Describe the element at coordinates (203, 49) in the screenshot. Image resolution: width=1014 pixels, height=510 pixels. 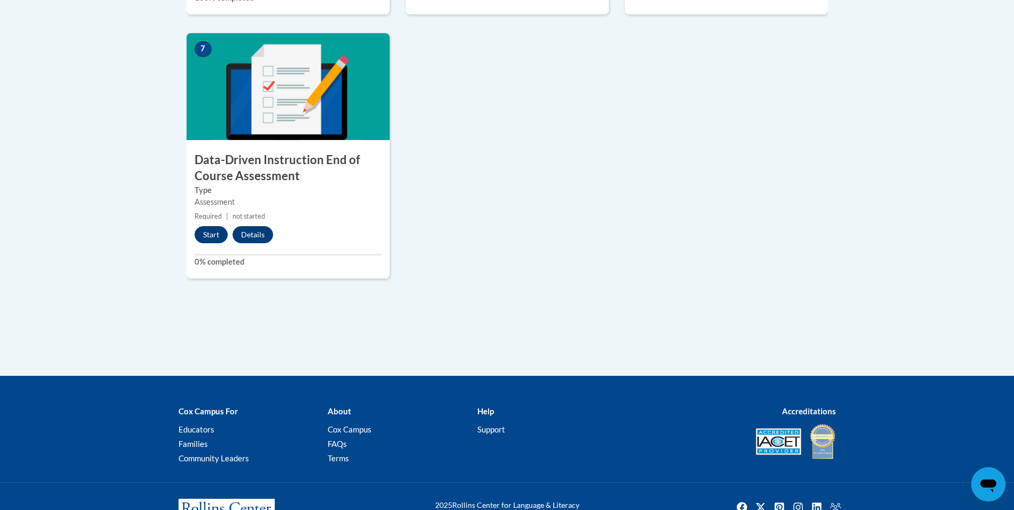
I see `span: 7` at that location.